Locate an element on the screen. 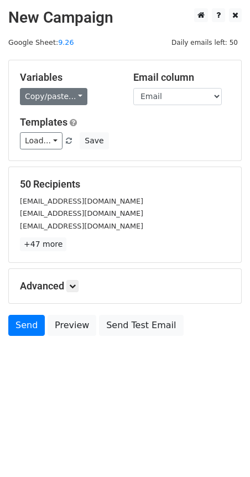  a: Copy/paste... is located at coordinates (54, 96).